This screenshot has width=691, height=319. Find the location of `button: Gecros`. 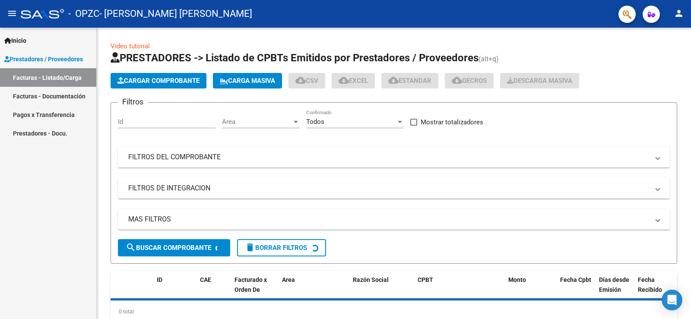

button: Gecros is located at coordinates (469, 81).